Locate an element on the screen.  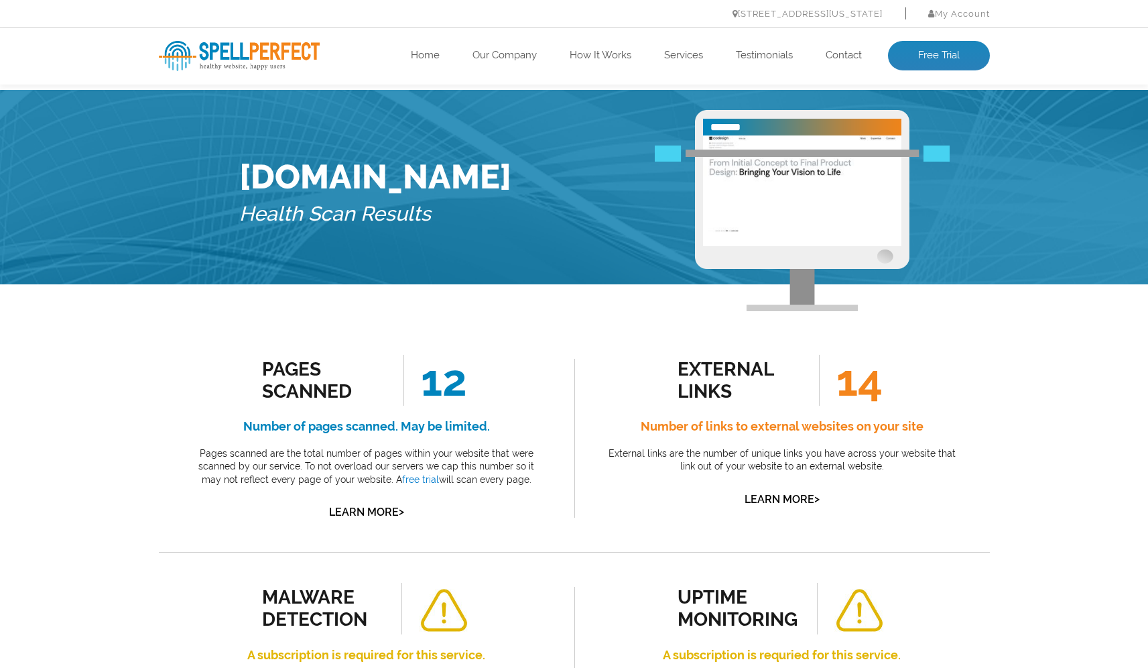
a: free trial is located at coordinates (420, 479).